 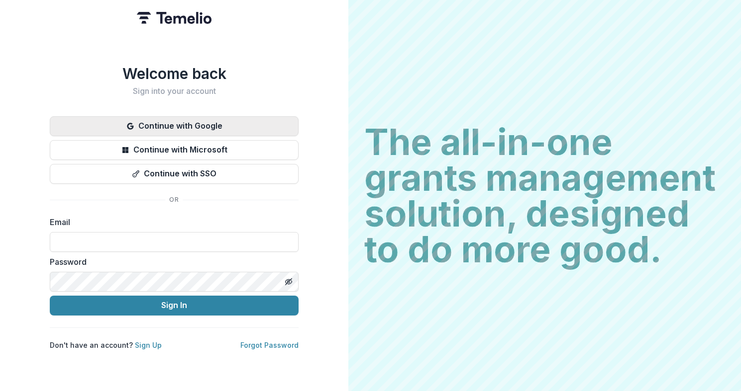 I want to click on button: Toggle password visibility, so click(x=288, y=282).